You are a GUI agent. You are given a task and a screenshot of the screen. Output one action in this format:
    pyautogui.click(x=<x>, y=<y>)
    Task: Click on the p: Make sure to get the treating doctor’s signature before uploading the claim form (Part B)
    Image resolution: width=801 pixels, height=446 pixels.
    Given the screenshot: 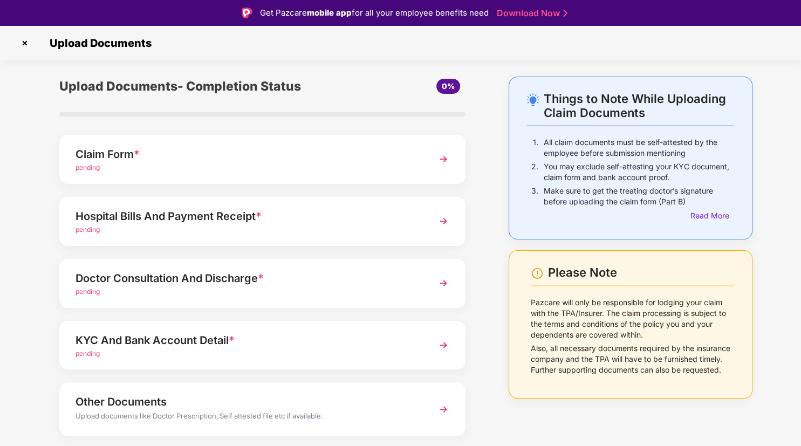 What is the action you would take?
    pyautogui.click(x=638, y=196)
    